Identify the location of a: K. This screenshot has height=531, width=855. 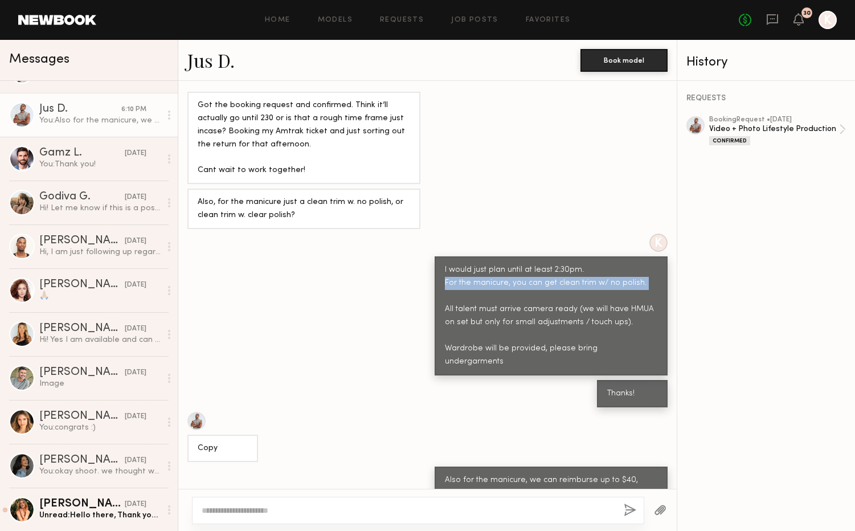
(828, 20).